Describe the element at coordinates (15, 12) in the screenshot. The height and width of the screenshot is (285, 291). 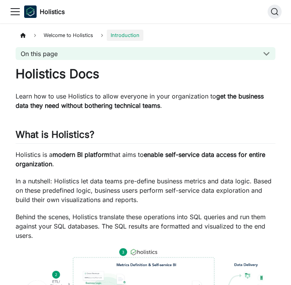
I see `button: Toggle navigation bar` at that location.